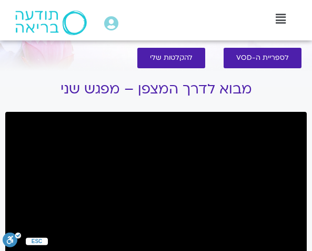 The image size is (312, 251). What do you see at coordinates (156, 89) in the screenshot?
I see `h1: מבוא לדרך המצפן – מפגש שני` at bounding box center [156, 89].